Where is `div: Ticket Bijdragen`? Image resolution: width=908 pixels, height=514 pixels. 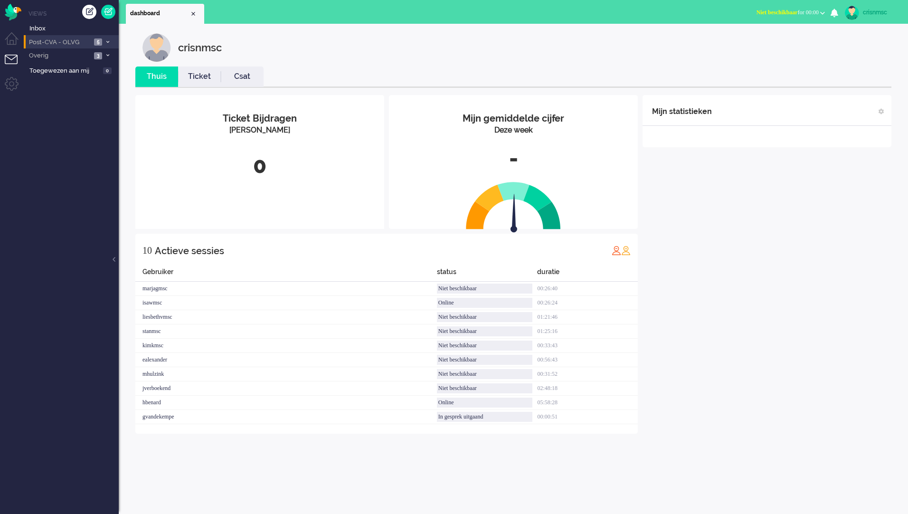 div: Ticket Bijdragen is located at coordinates (260, 118).